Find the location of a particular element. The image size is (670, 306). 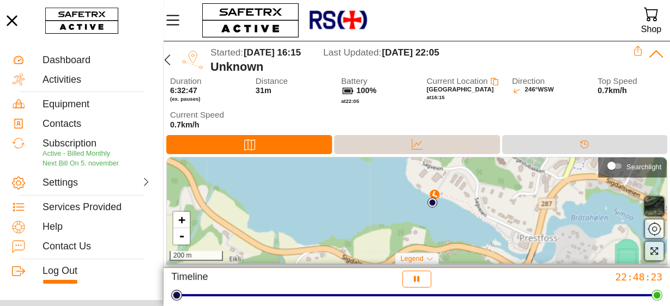

img: Activities.svg is located at coordinates (19, 80).